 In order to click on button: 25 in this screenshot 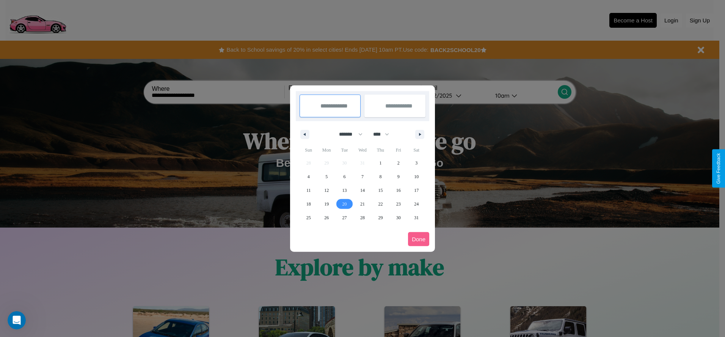, I will do `click(308, 217)`.